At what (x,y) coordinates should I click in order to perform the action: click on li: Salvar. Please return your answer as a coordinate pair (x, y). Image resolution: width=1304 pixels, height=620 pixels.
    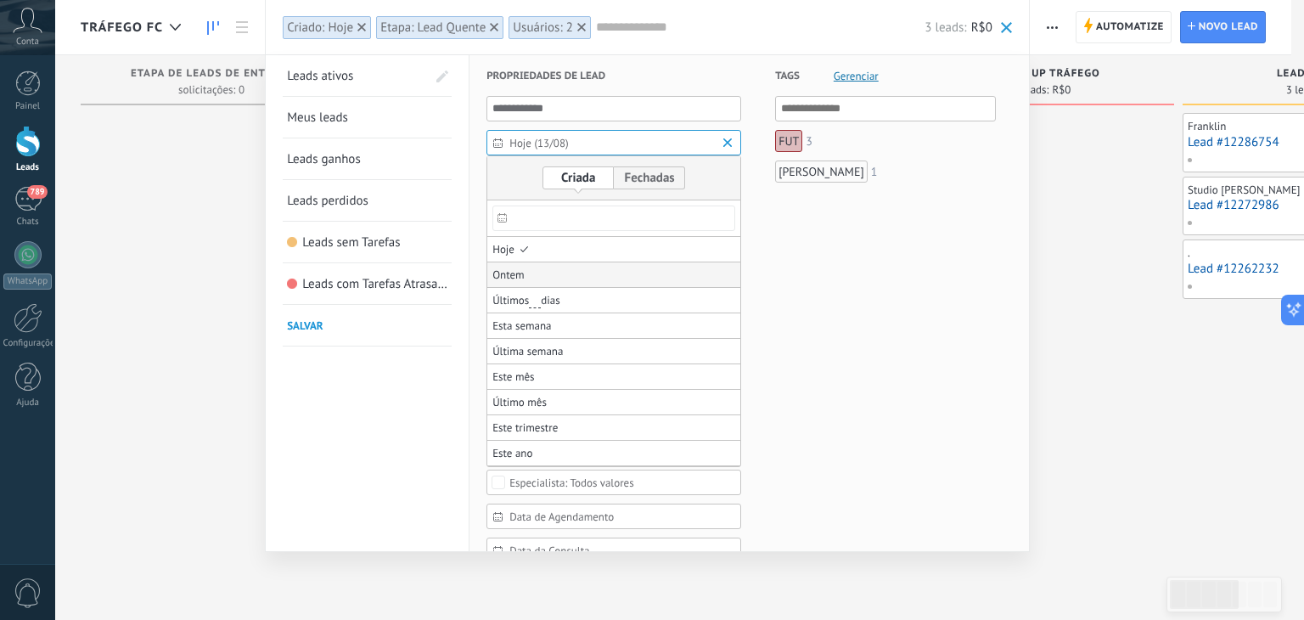
    Looking at the image, I should click on (367, 325).